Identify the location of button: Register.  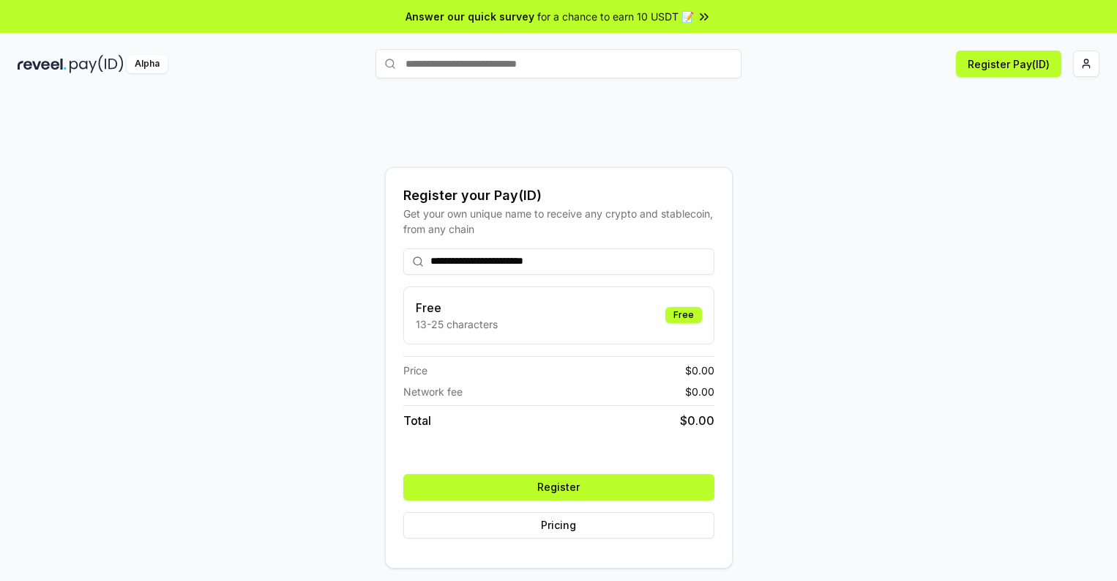
(559, 487).